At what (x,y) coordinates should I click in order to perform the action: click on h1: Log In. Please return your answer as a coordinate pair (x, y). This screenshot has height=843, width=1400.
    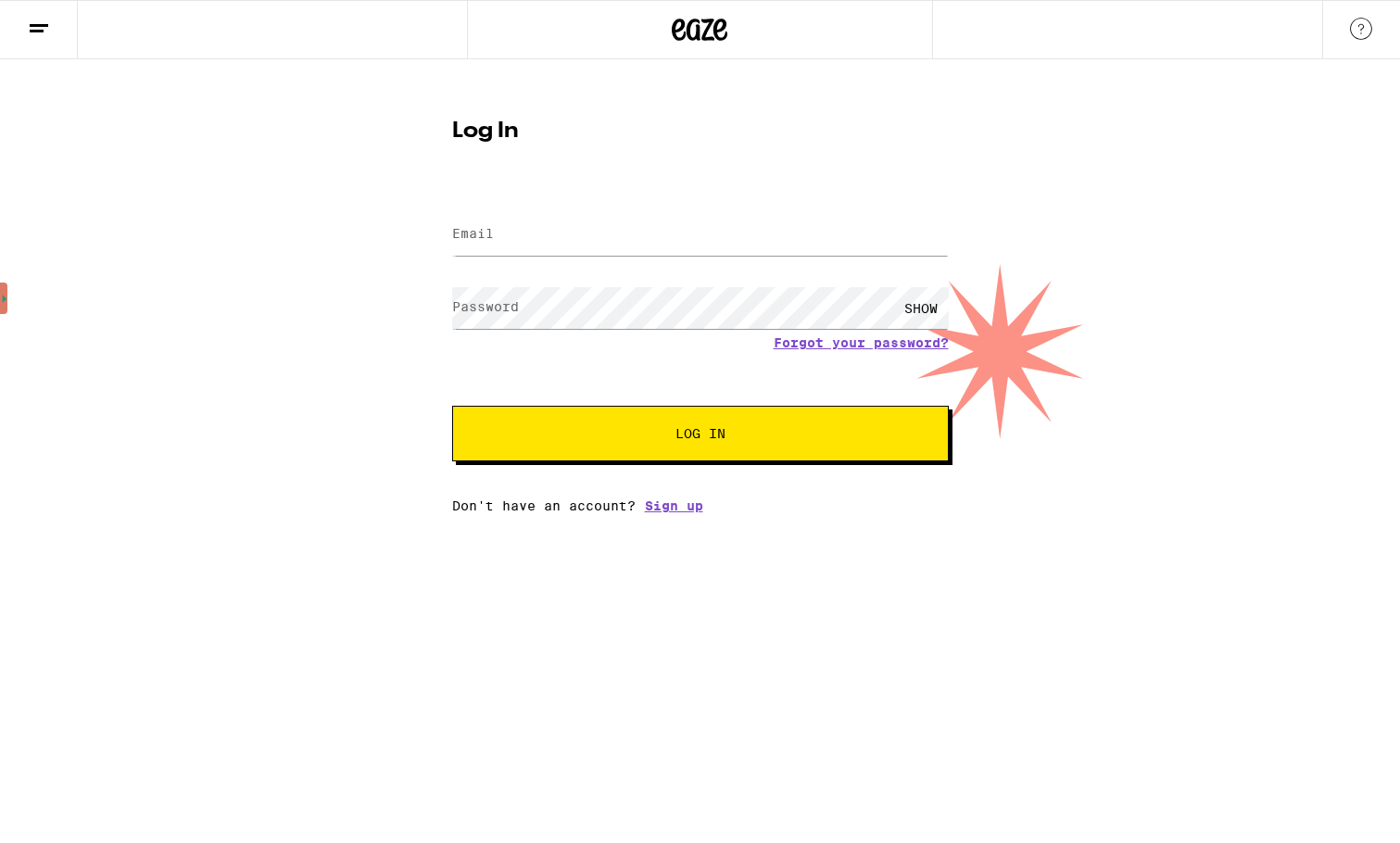
    Looking at the image, I should click on (700, 132).